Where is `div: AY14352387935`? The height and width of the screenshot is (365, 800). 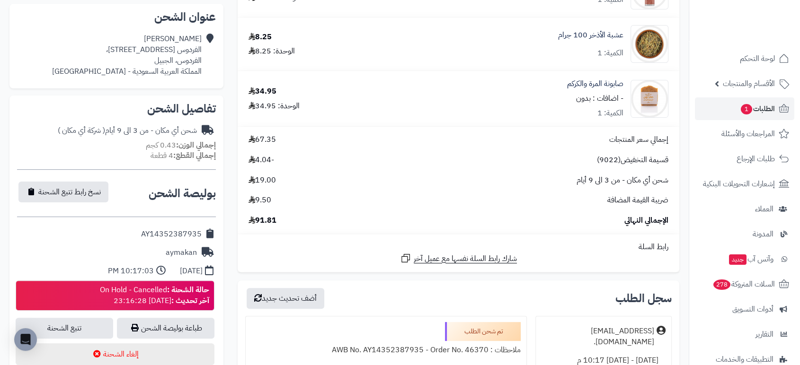
div: AY14352387935 is located at coordinates (171, 234).